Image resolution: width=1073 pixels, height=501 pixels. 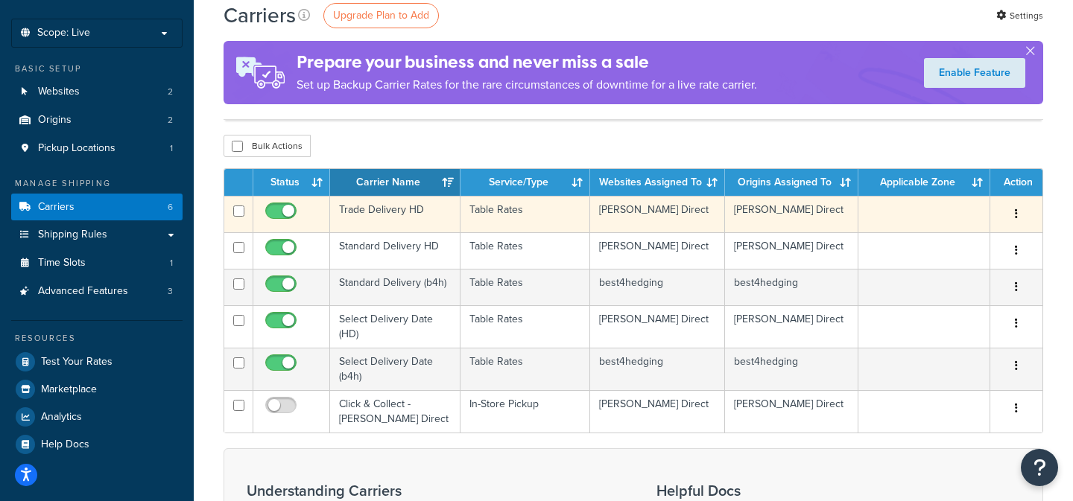 I want to click on span: Analytics, so click(x=61, y=417).